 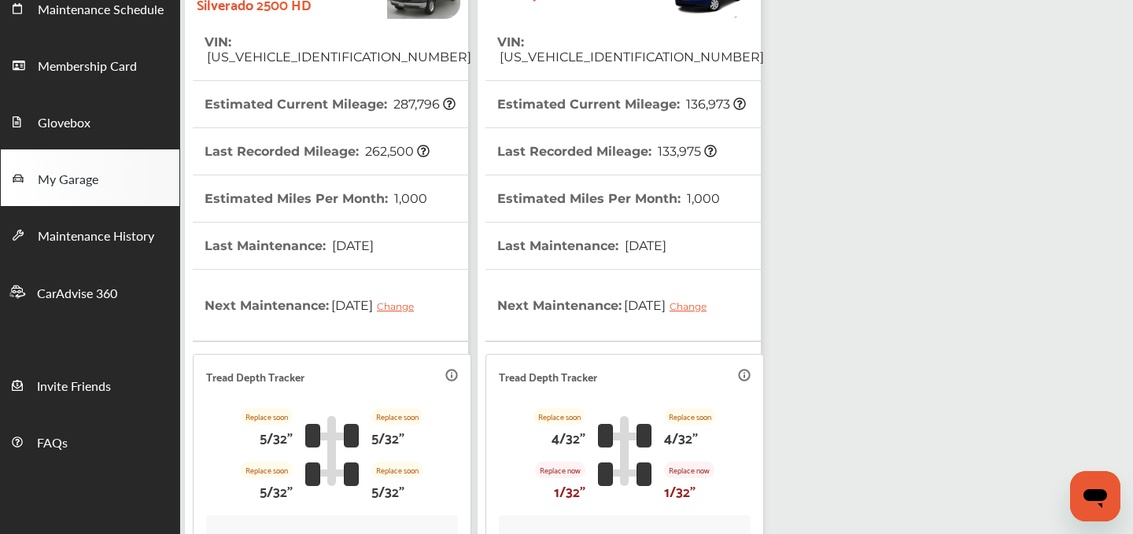 I want to click on span: FAQs, so click(x=52, y=444).